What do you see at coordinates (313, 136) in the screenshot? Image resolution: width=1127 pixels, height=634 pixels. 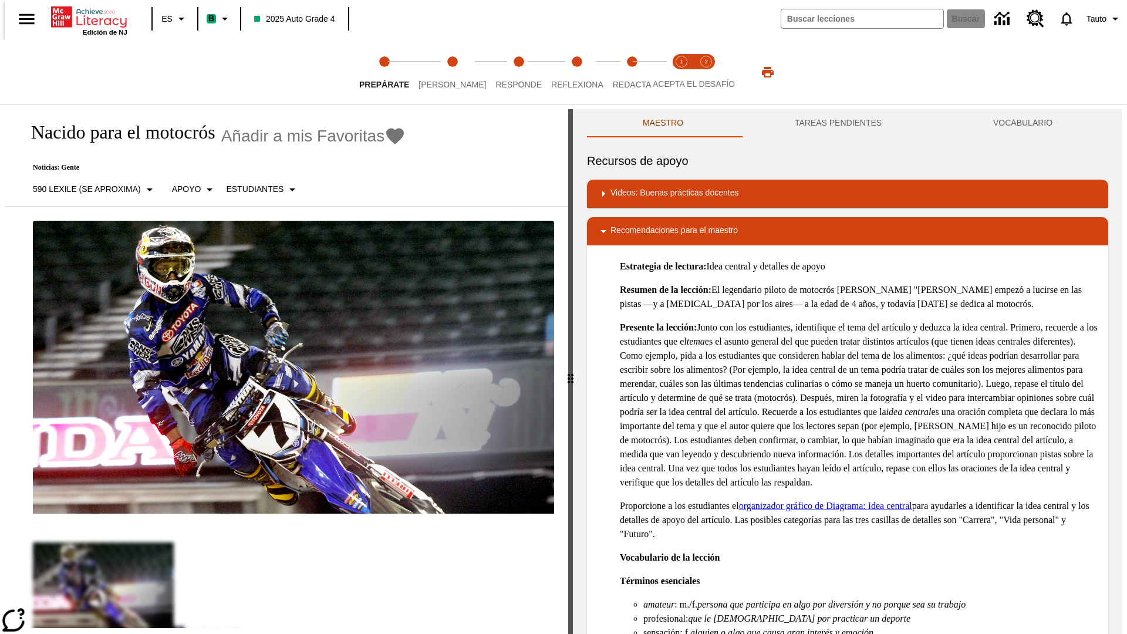 I see `button: Añadir a mis Favoritas - Nacido para el motocrós` at bounding box center [313, 136].